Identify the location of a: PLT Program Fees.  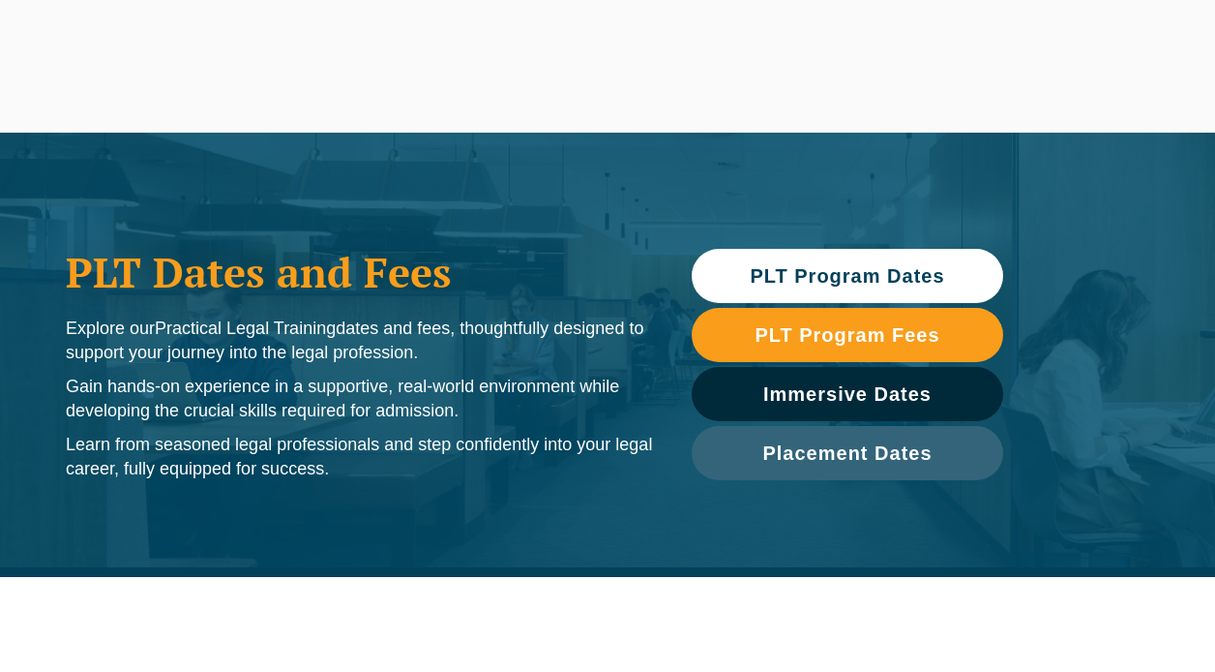
(848, 335).